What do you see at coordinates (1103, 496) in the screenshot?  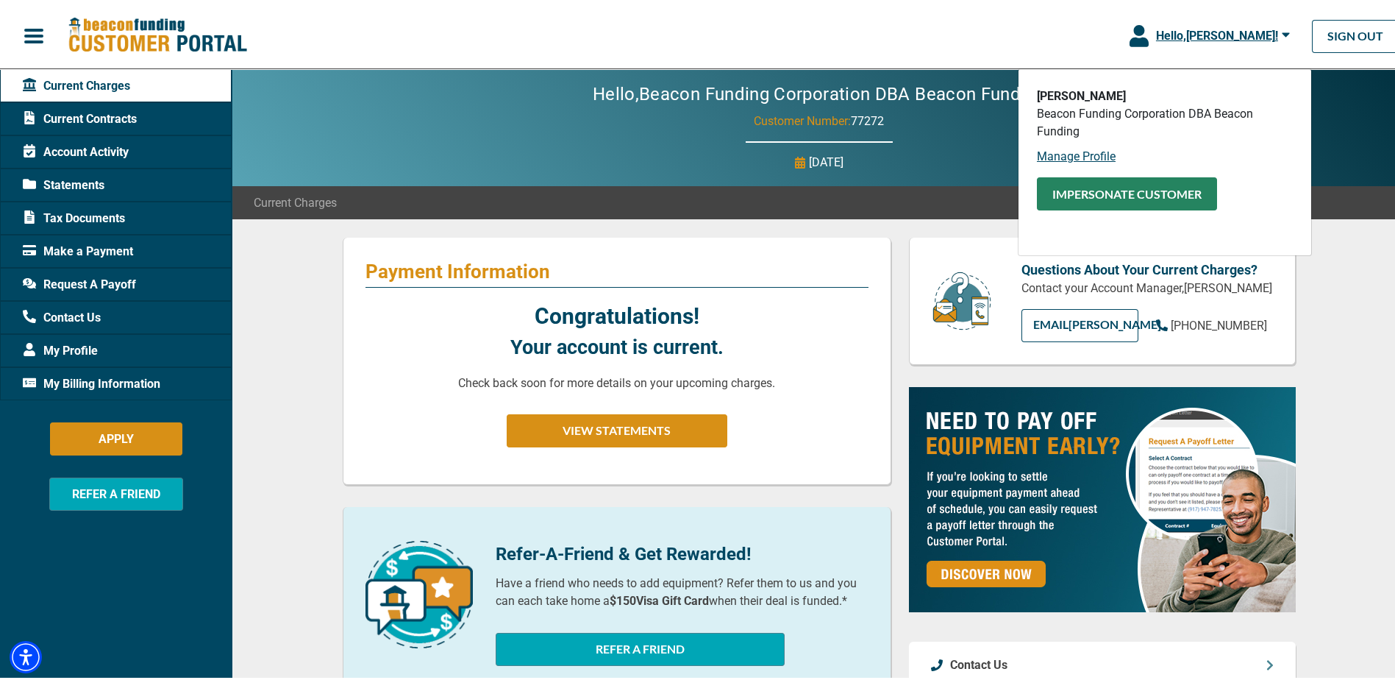 I see `img: payoff-ad-px.jpg` at bounding box center [1103, 496].